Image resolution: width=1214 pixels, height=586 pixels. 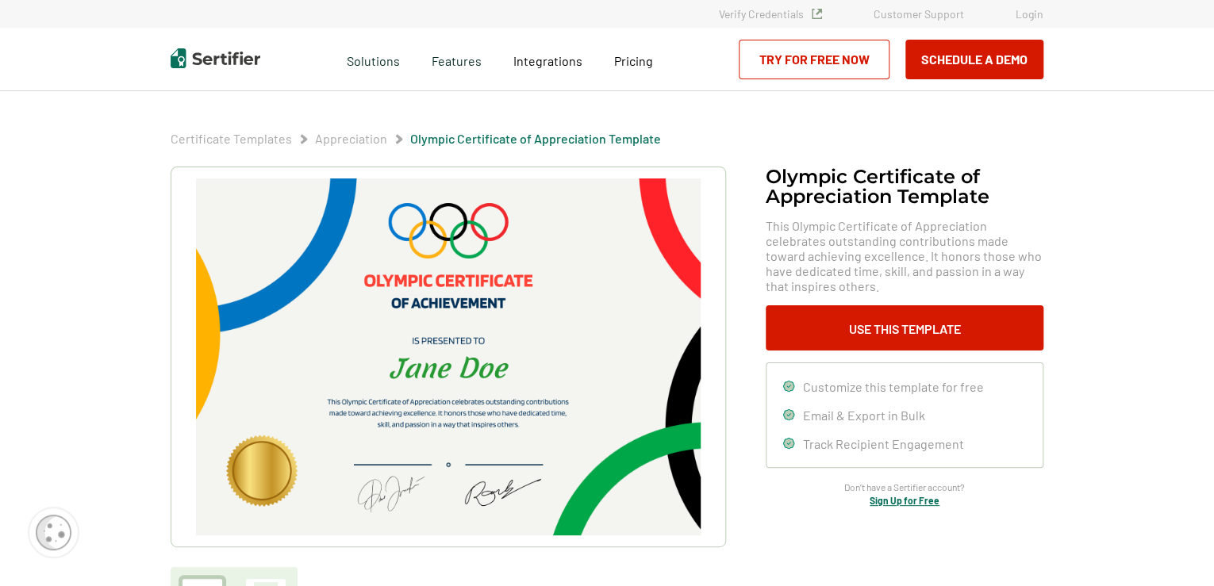 I want to click on span: Solutions, so click(x=373, y=59).